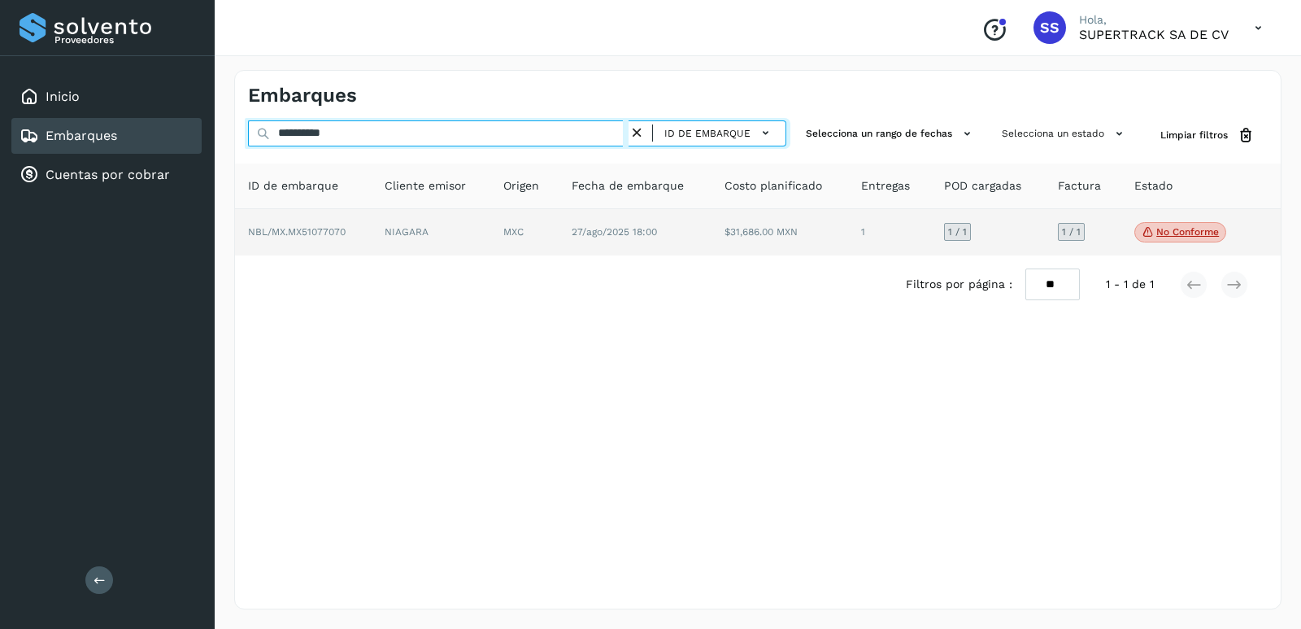  I want to click on p: Proveedores, so click(124, 40).